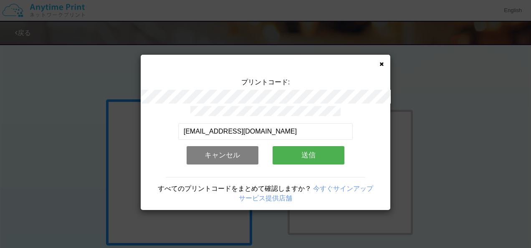  Describe the element at coordinates (235, 188) in the screenshot. I see `span: すべてのプリントコードをまとめて確認しますか？` at that location.